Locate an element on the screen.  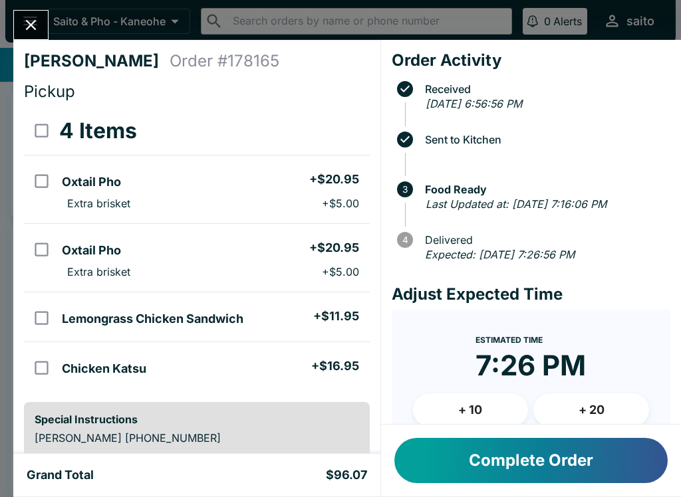
h5: Grand Total is located at coordinates (60, 475).